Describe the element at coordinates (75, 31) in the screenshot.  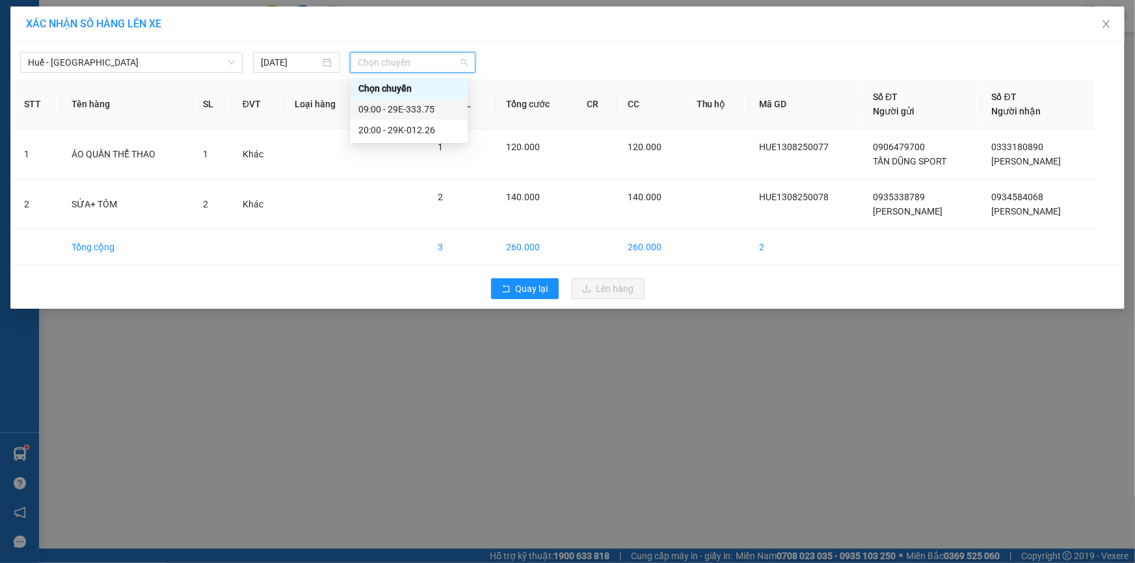
I see `strong: CHUYỂN PHÁT NHANH HK BUSLINES` at that location.